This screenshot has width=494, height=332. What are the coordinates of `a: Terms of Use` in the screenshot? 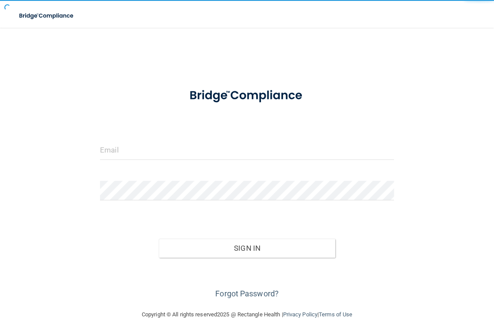 It's located at (335, 314).